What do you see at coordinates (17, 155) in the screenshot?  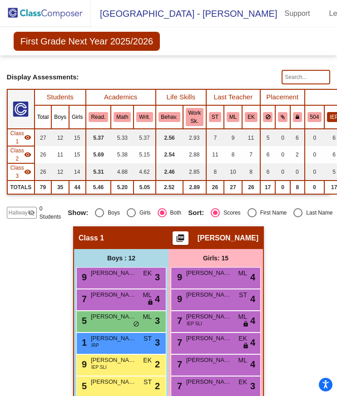 I see `span: Class 2` at bounding box center [17, 155].